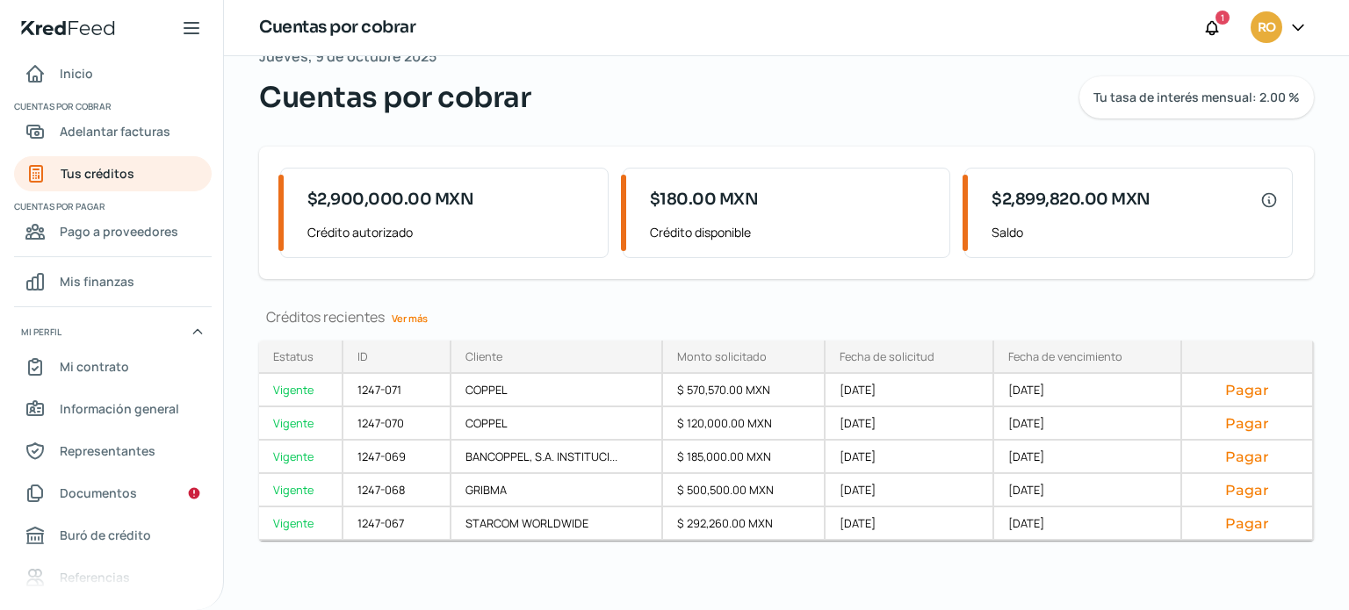 The height and width of the screenshot is (610, 1349). What do you see at coordinates (119, 408) in the screenshot?
I see `span: Información general` at bounding box center [119, 408].